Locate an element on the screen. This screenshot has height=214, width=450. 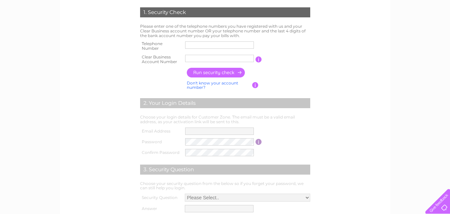
th: Answer is located at coordinates (161, 208).